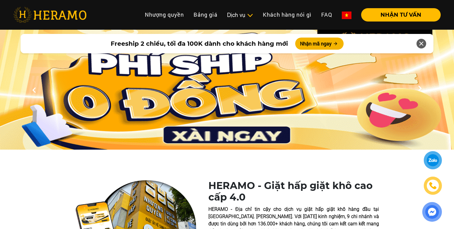 The width and height of the screenshot is (454, 229). I want to click on a: NHẬN TƯ VẤN, so click(398, 15).